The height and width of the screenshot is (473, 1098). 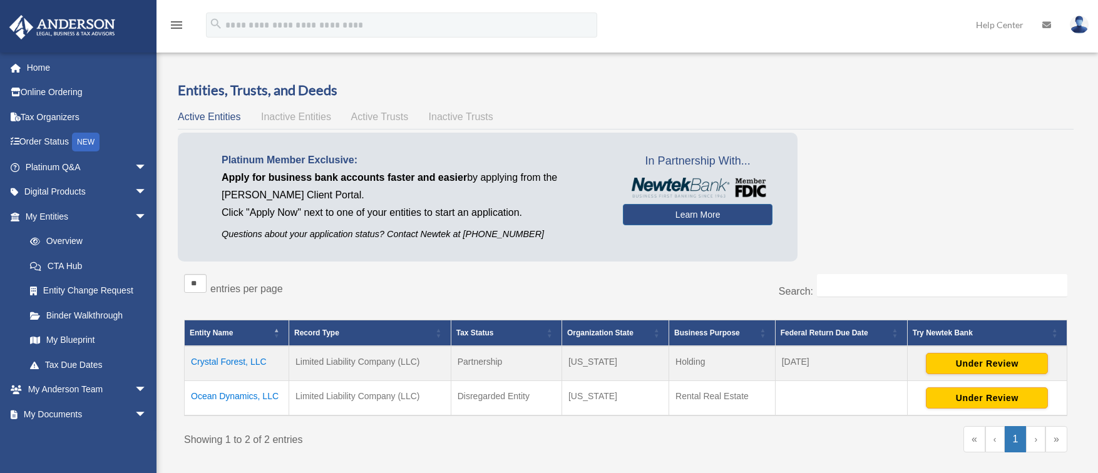 I want to click on span: In Partnership With..., so click(x=698, y=162).